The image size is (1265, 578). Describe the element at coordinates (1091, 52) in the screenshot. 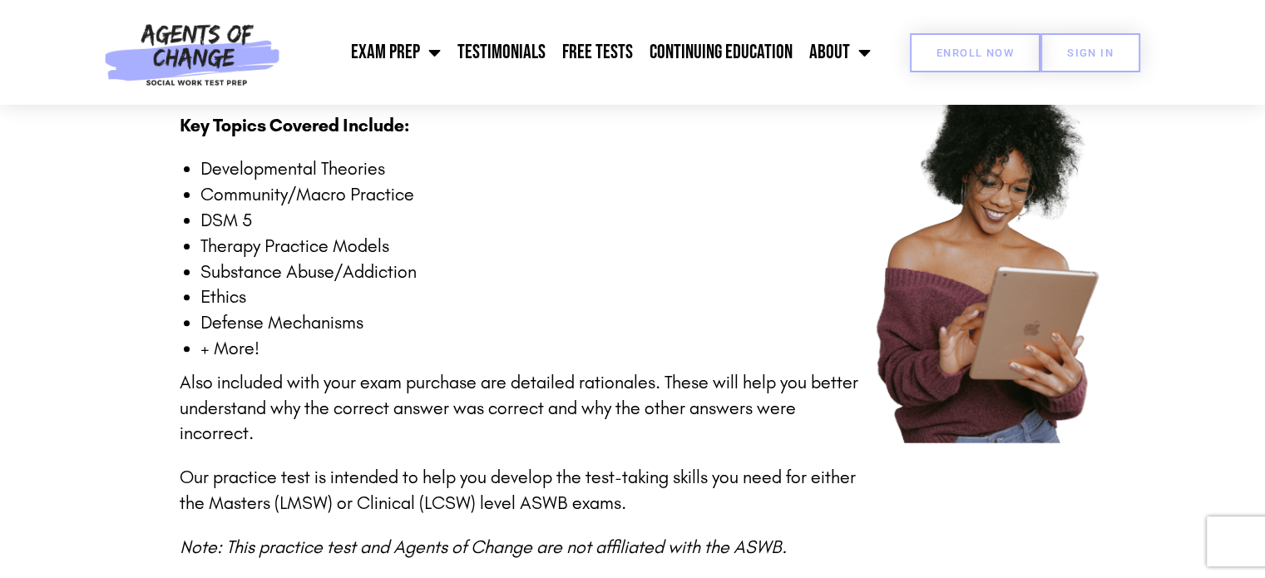

I see `a: SIGN IN` at that location.